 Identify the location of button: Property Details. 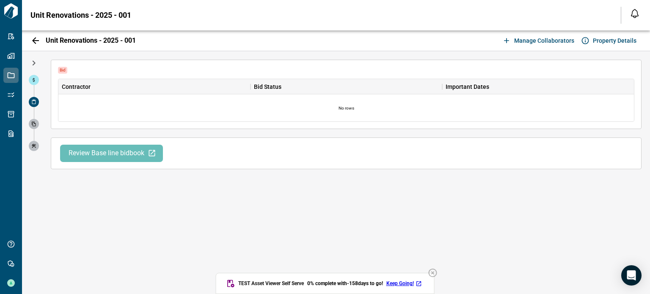
(610, 41).